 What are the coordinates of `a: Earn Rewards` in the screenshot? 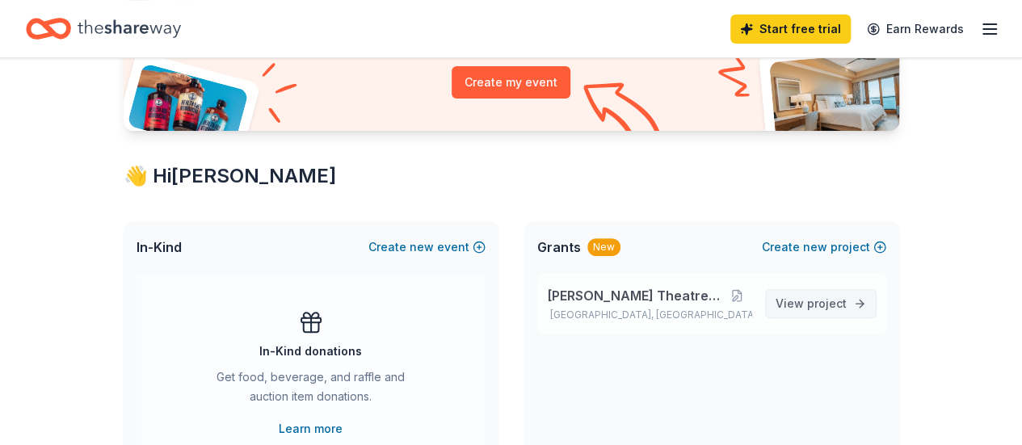 It's located at (915, 29).